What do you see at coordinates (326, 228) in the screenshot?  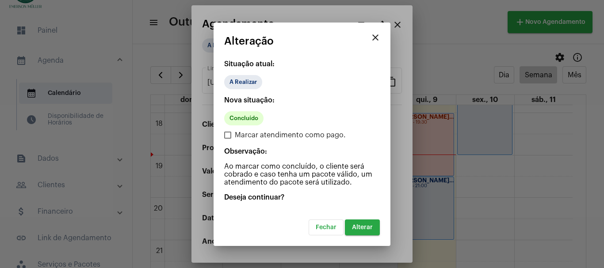 I see `span: Fechar` at bounding box center [326, 228].